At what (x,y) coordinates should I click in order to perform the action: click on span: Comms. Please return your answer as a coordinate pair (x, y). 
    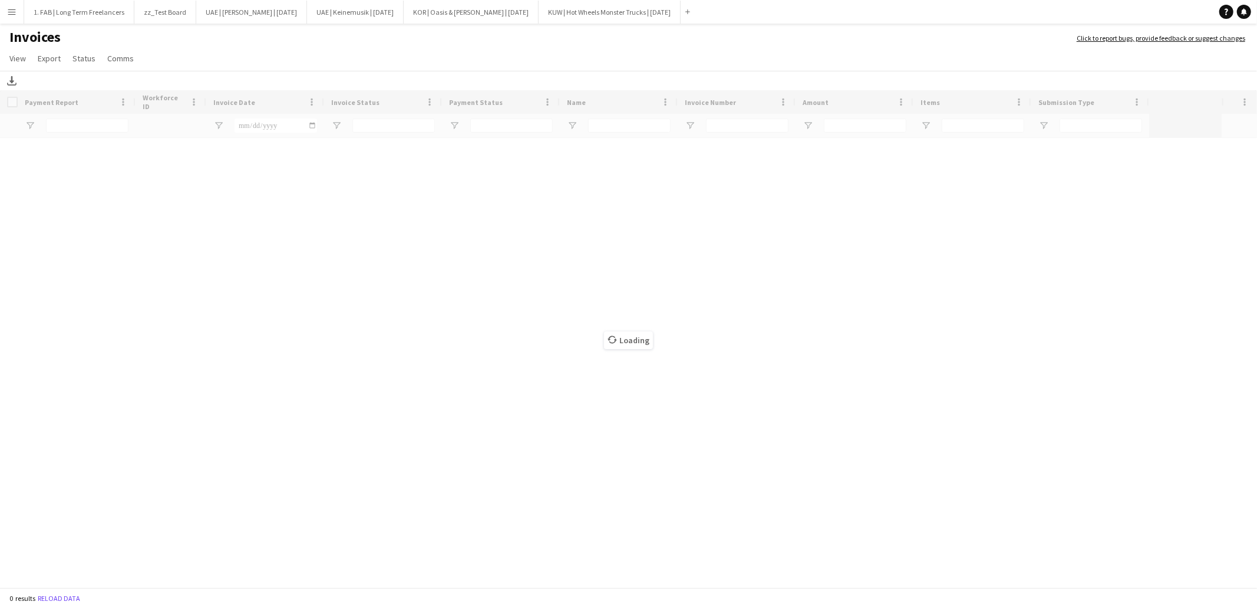
    Looking at the image, I should click on (120, 58).